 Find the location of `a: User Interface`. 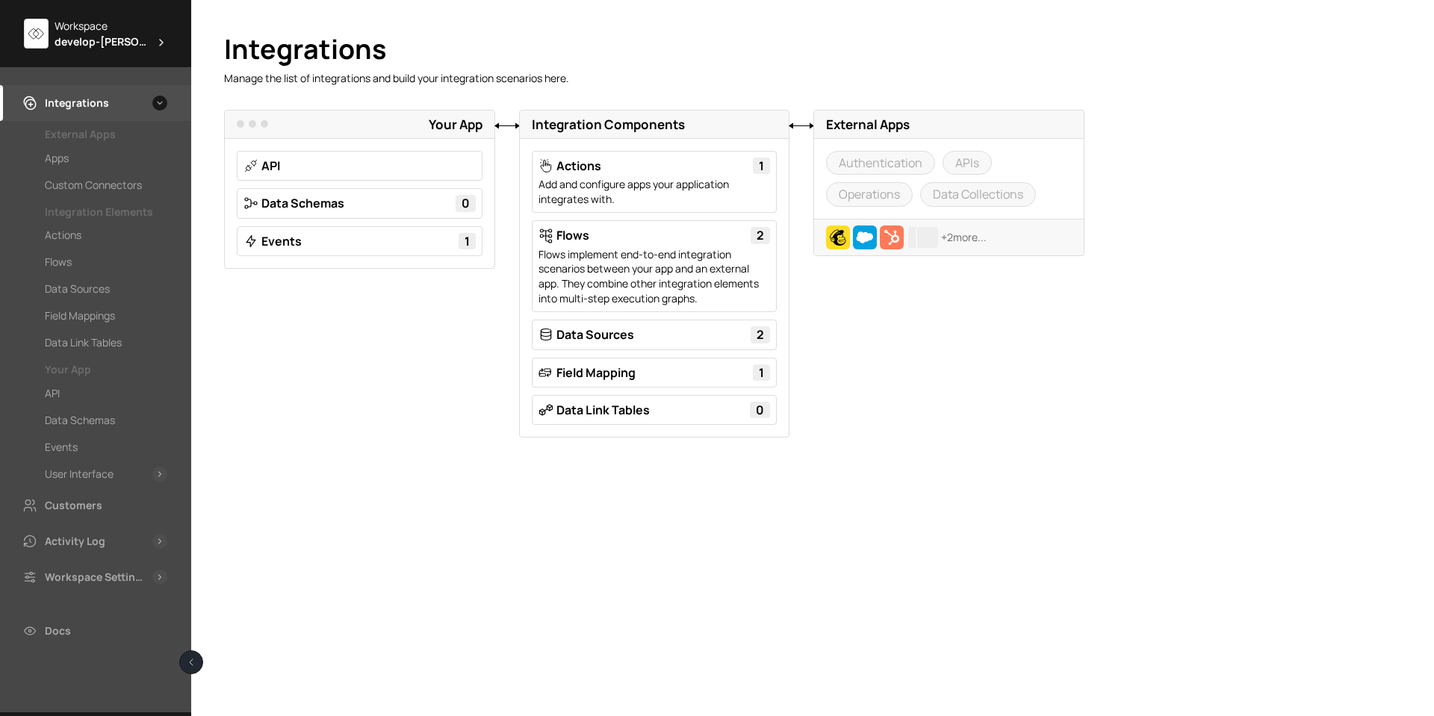

a: User Interface is located at coordinates (96, 474).